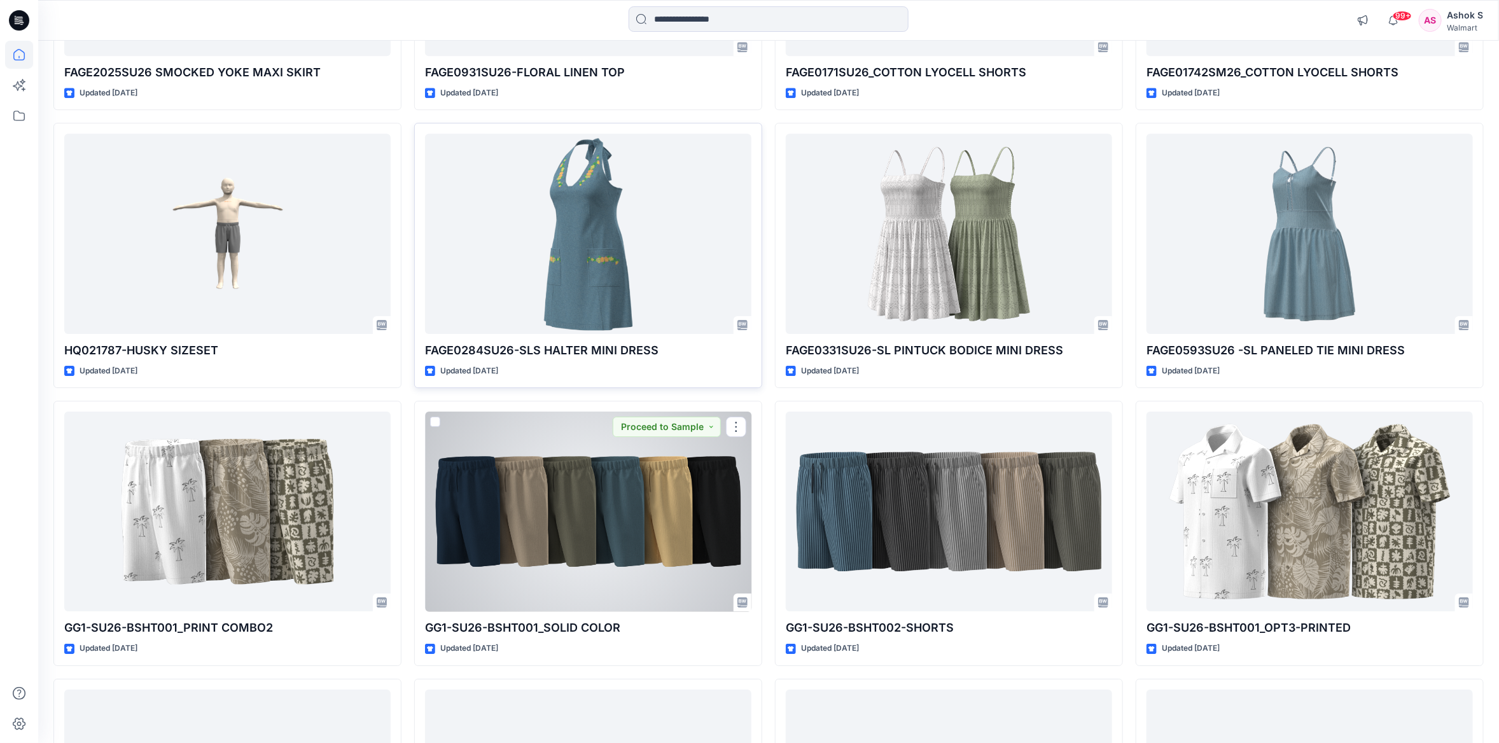  Describe the element at coordinates (588, 351) in the screenshot. I see `p: FAGE0284SU26-SLS HALTER MINI DRESS` at that location.